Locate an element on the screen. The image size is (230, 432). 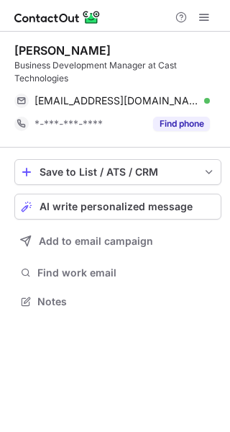
button: save-profile-one-click is located at coordinates (118, 172).